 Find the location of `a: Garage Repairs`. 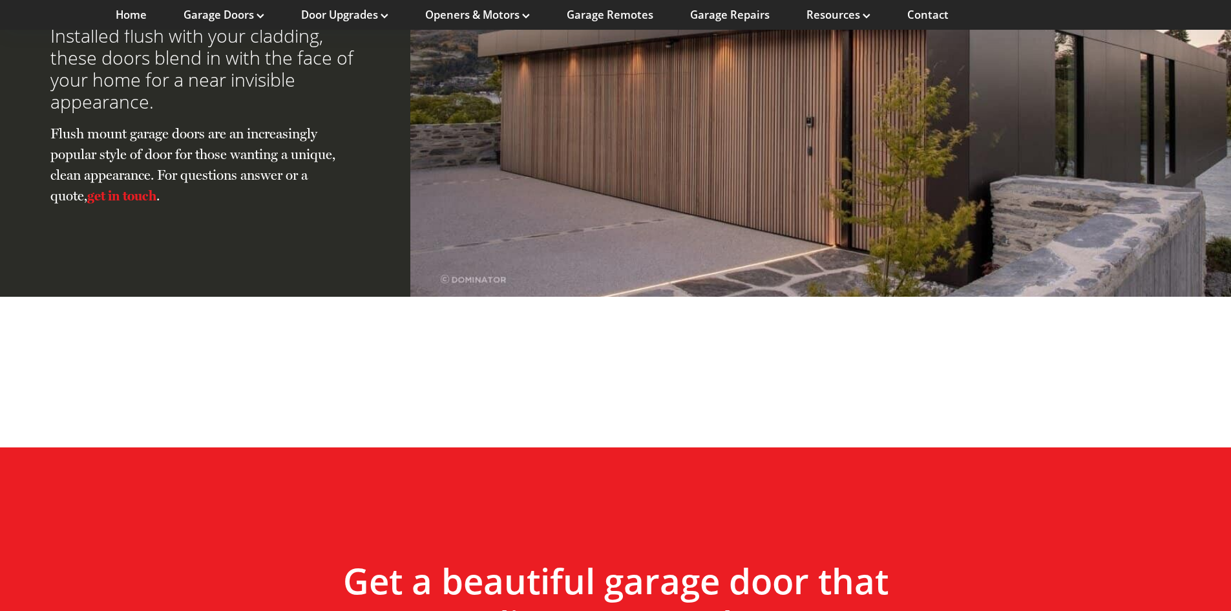

a: Garage Repairs is located at coordinates (730, 15).